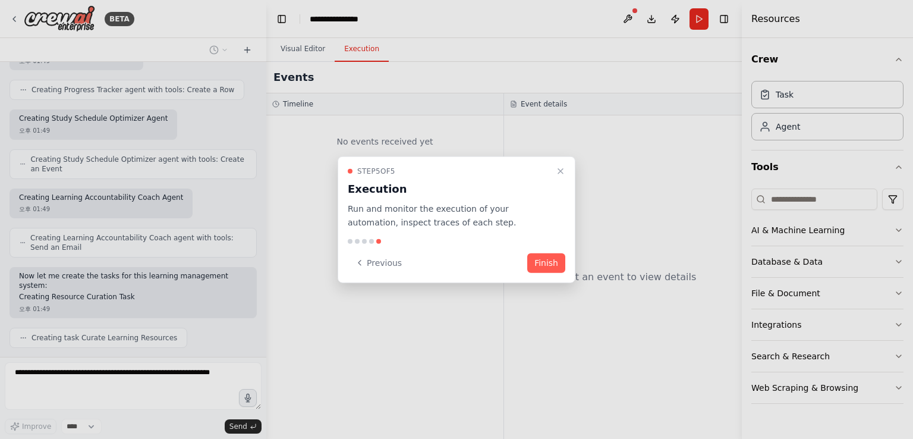  What do you see at coordinates (282, 19) in the screenshot?
I see `button: Hide left sidebar` at bounding box center [282, 19].